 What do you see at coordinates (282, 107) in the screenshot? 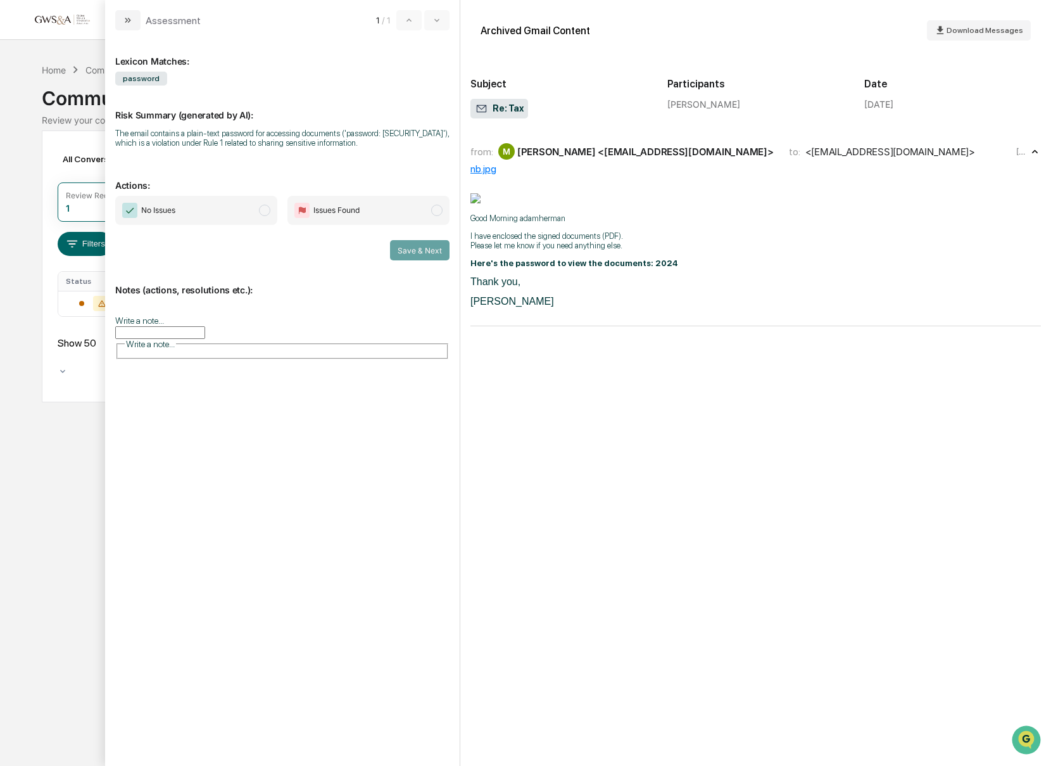
I see `p: Risk Summary (generated by AI):` at bounding box center [282, 107].